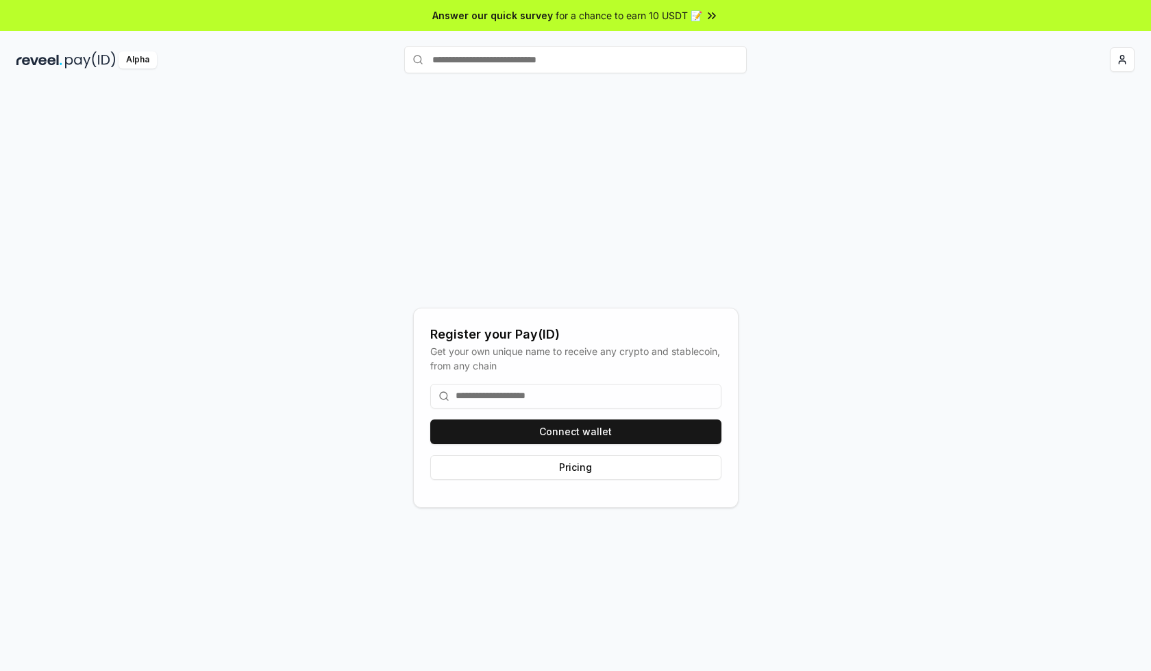 This screenshot has height=671, width=1151. What do you see at coordinates (575, 467) in the screenshot?
I see `button: Pricing` at bounding box center [575, 467].